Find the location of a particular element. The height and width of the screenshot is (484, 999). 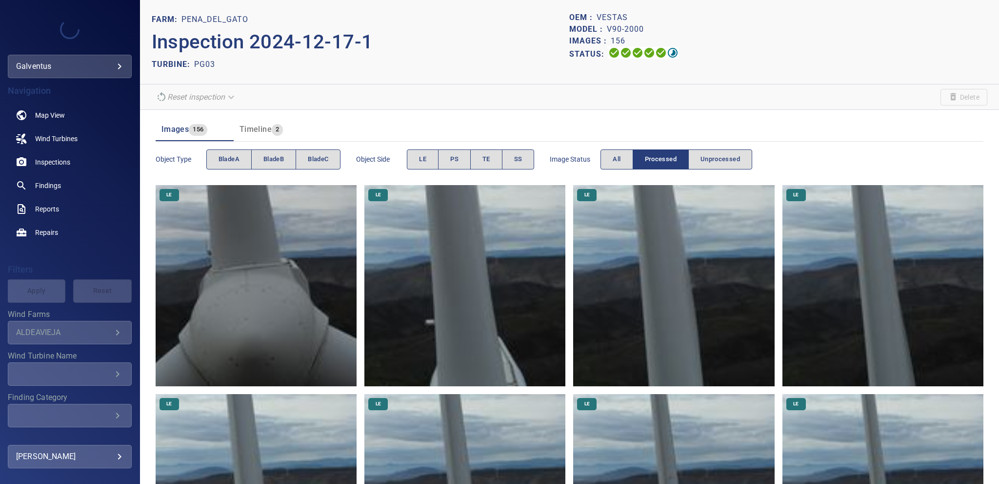

button: bladeA is located at coordinates (229, 159).